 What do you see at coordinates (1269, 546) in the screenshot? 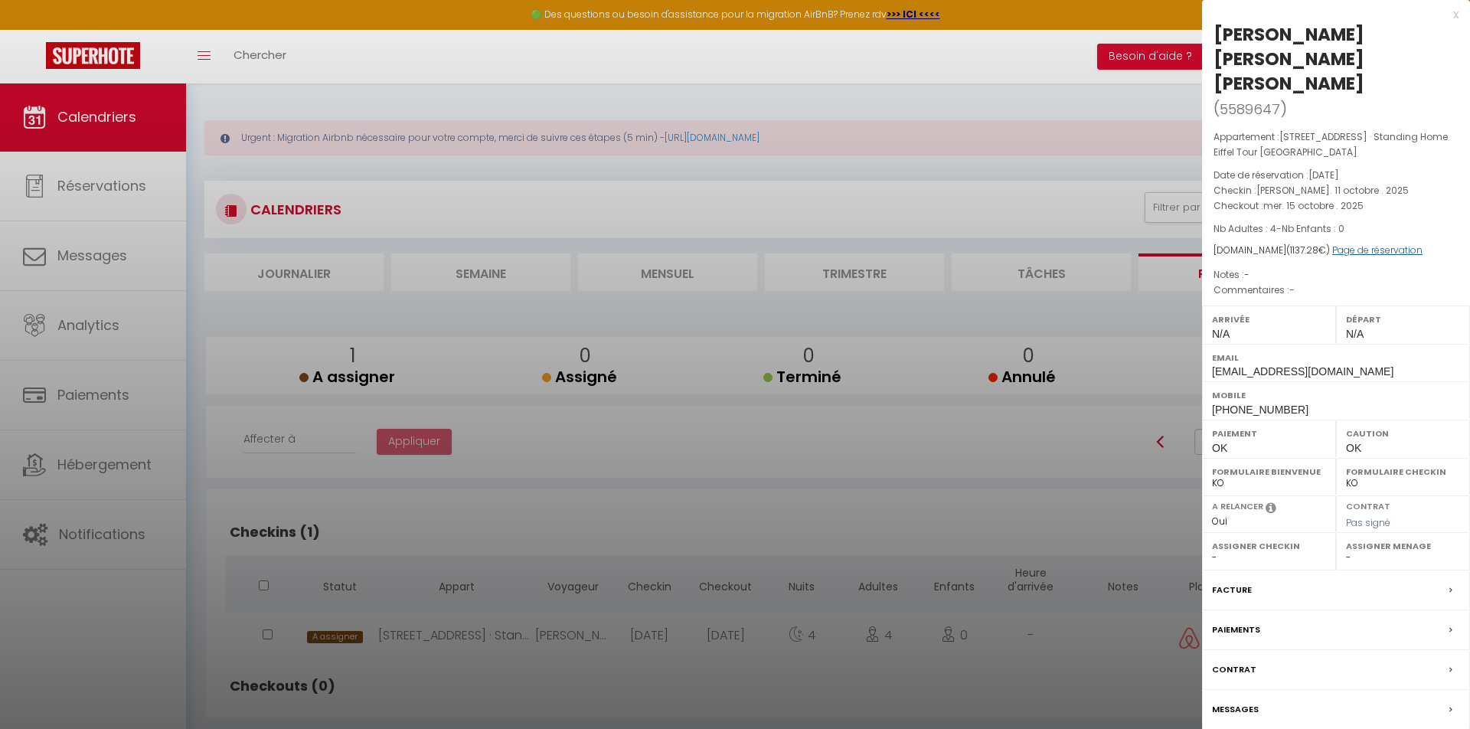
I see `label: Assigner Checkin` at bounding box center [1269, 546].